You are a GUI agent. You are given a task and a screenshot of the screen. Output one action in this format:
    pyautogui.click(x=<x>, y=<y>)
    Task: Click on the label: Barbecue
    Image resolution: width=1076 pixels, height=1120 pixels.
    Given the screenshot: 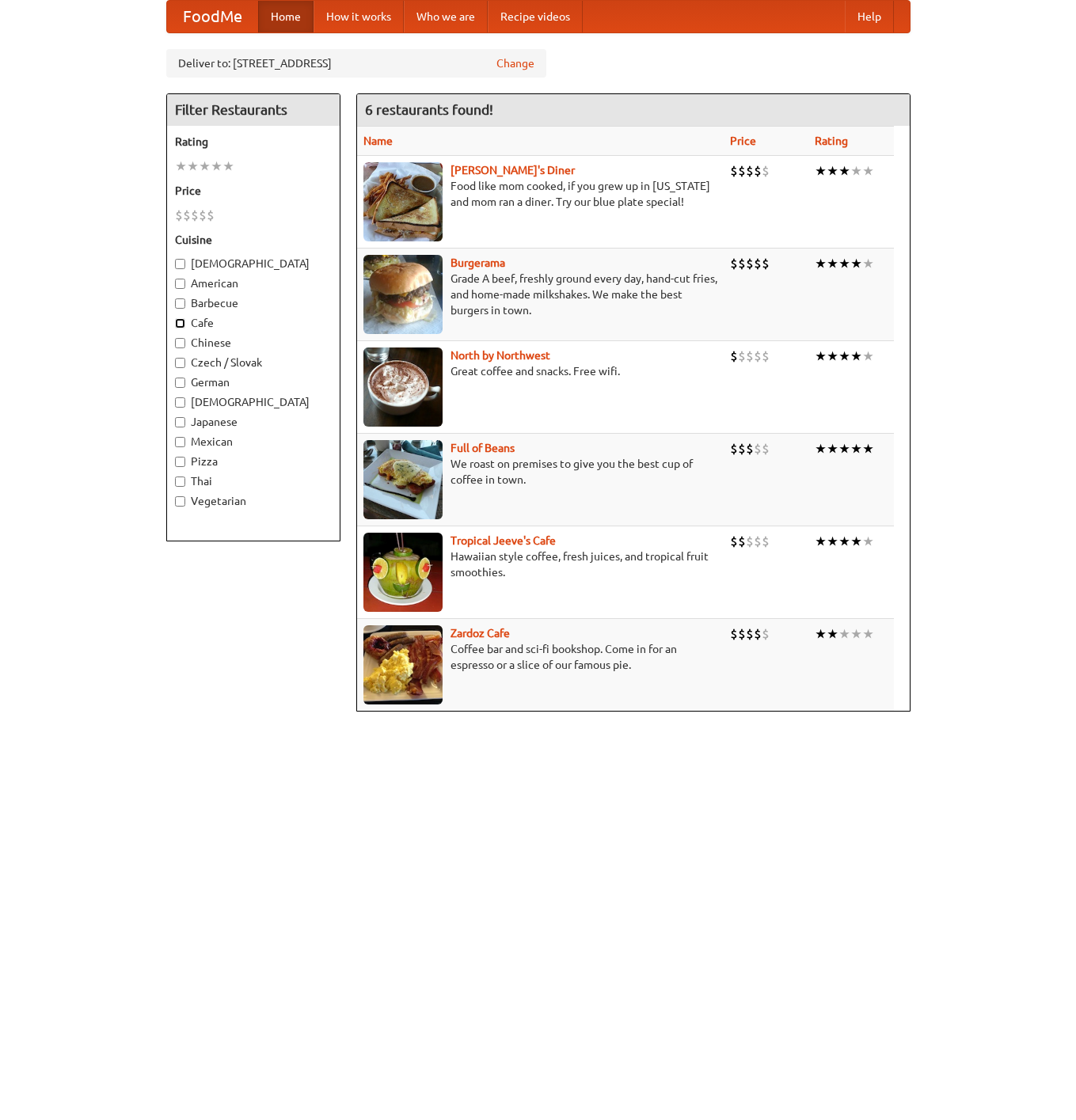 What is the action you would take?
    pyautogui.click(x=254, y=303)
    